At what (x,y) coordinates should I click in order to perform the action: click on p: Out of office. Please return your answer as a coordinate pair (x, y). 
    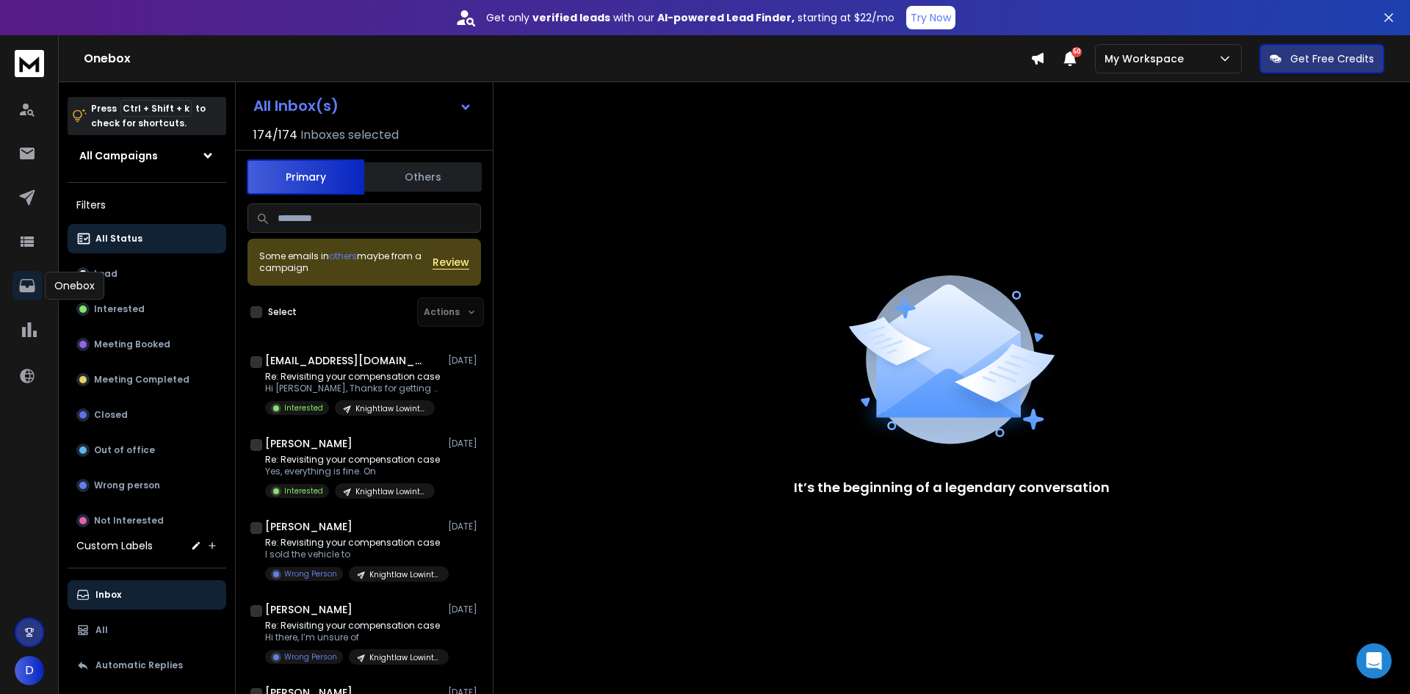
    Looking at the image, I should click on (124, 450).